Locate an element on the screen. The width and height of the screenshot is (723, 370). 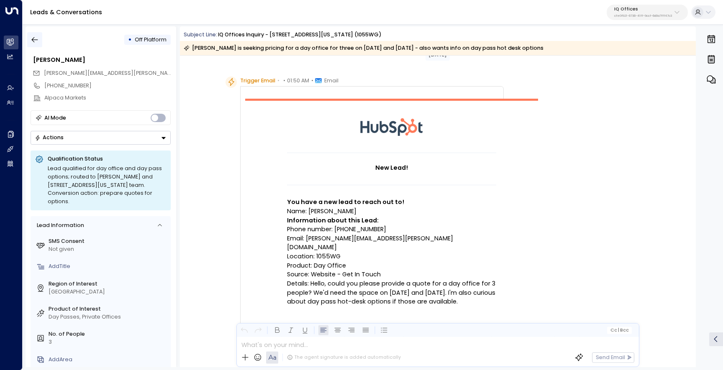
img: HubSpot is located at coordinates (392, 127).